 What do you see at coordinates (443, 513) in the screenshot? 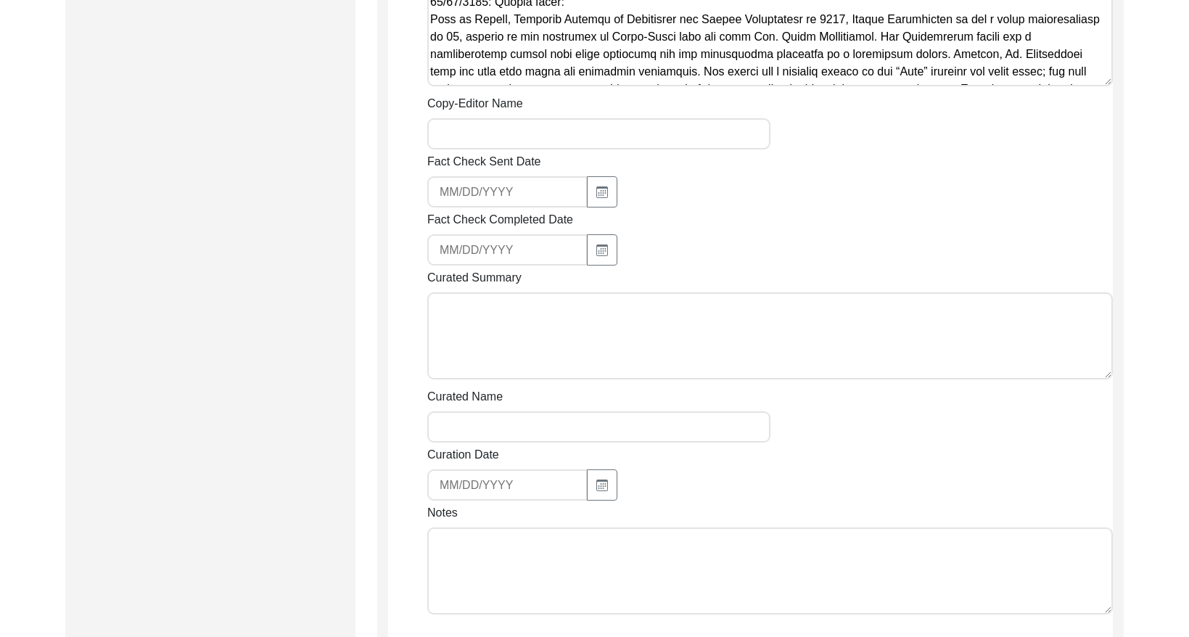
I see `label: Notes` at bounding box center [443, 513].